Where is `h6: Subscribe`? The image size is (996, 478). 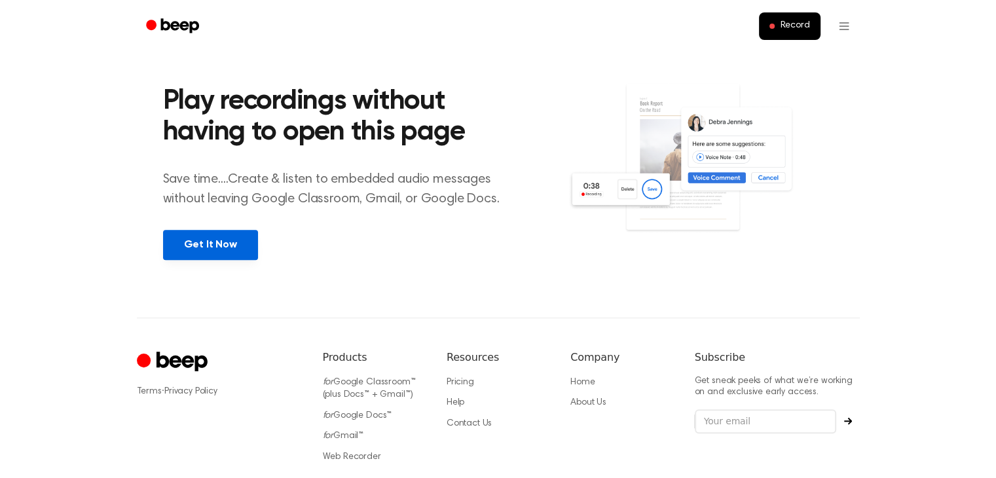 h6: Subscribe is located at coordinates (777, 357).